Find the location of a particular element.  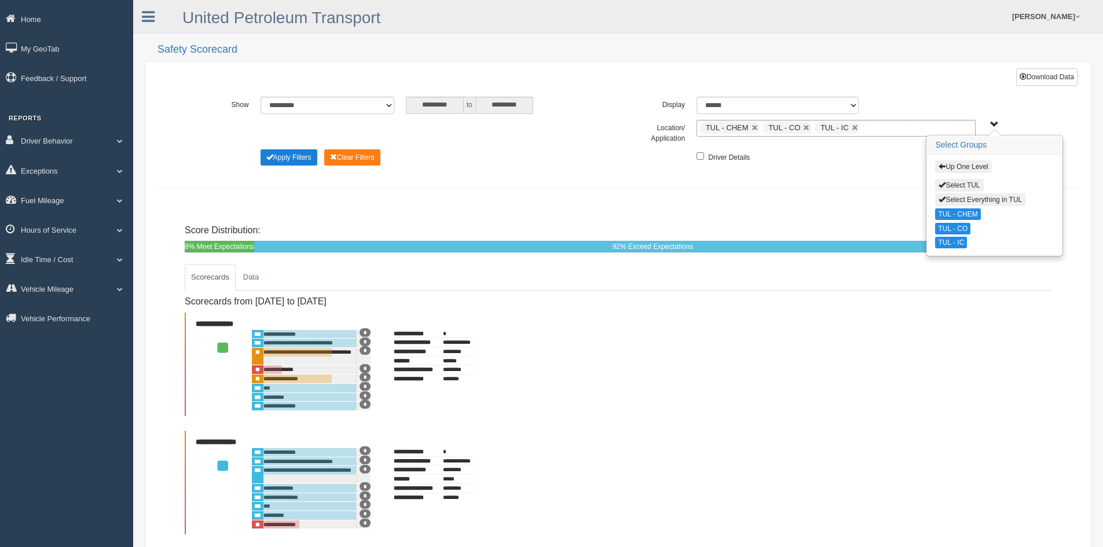

button: TUL - IC is located at coordinates (951, 243).